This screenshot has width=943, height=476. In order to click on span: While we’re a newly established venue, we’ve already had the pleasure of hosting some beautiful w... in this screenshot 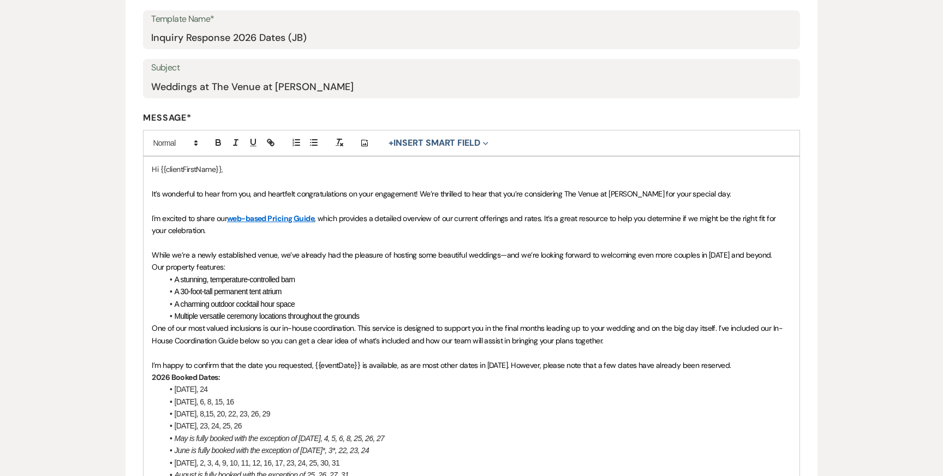, I will do `click(462, 255)`.